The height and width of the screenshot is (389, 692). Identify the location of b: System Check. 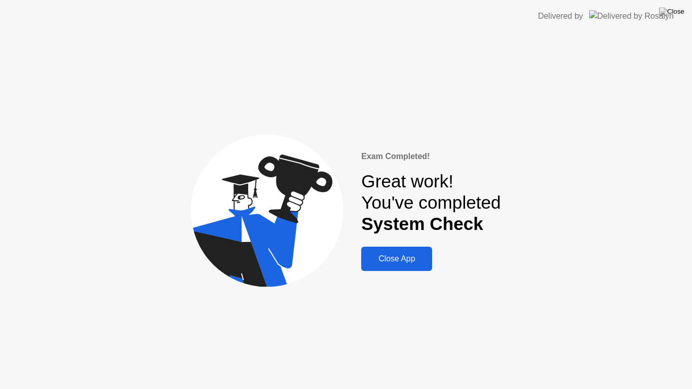
(422, 223).